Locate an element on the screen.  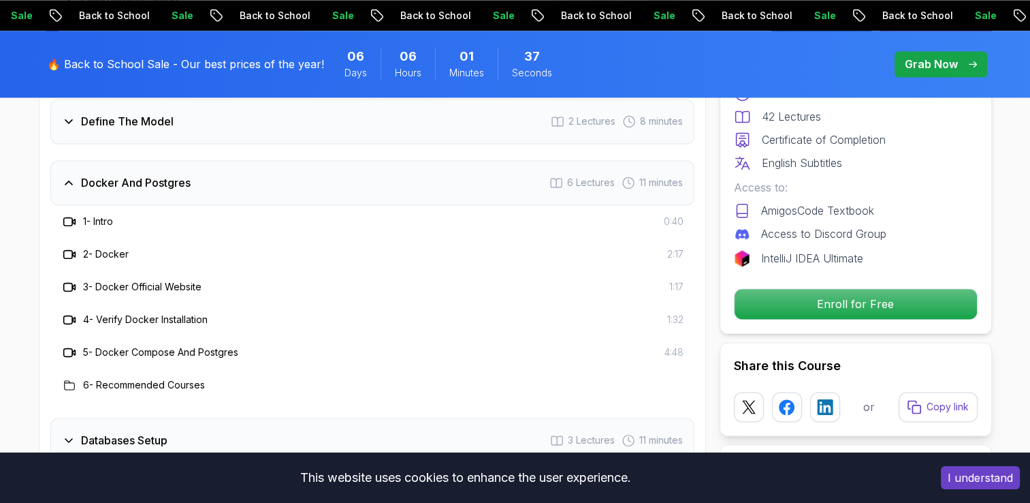
img: jetbrains logo is located at coordinates (742, 258).